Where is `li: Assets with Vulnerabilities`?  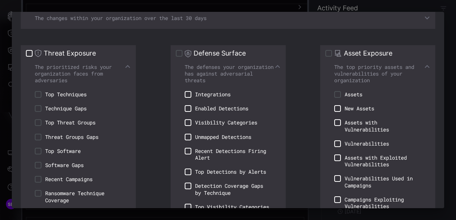
li: Assets with Vulnerabilities is located at coordinates (377, 126).